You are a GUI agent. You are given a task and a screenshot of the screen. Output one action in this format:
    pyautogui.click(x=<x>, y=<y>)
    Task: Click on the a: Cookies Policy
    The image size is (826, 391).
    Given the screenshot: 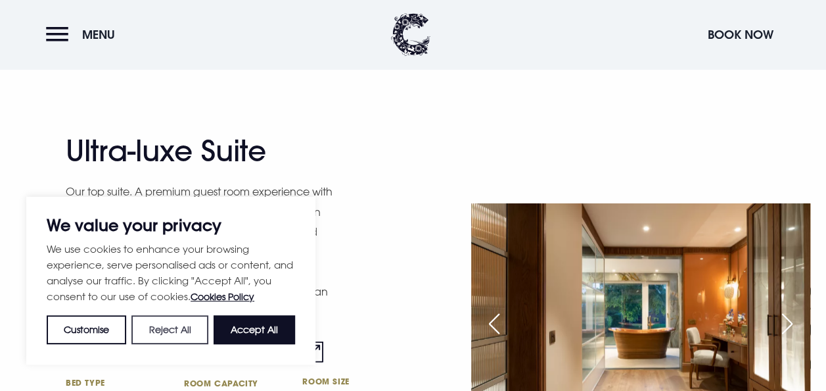 What is the action you would take?
    pyautogui.click(x=222, y=296)
    